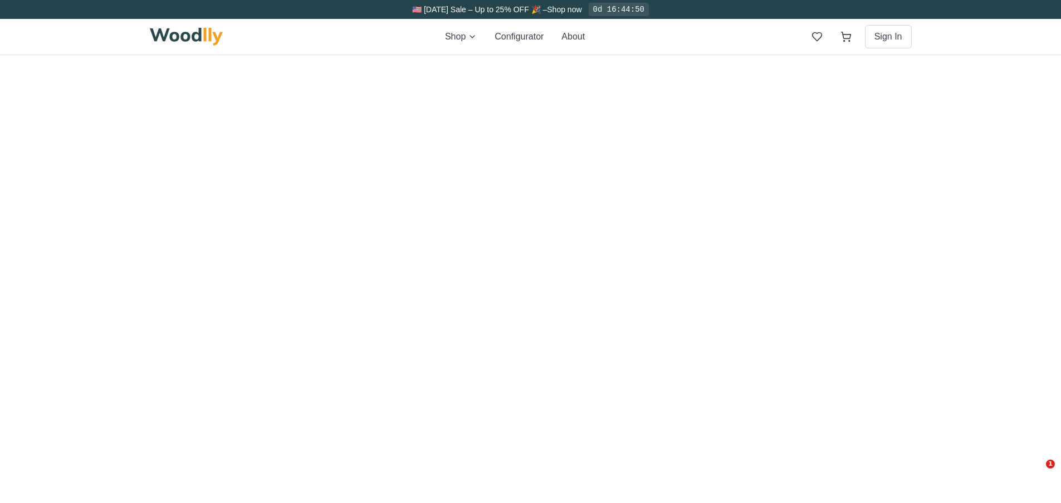  I want to click on button: Sign In, so click(888, 37).